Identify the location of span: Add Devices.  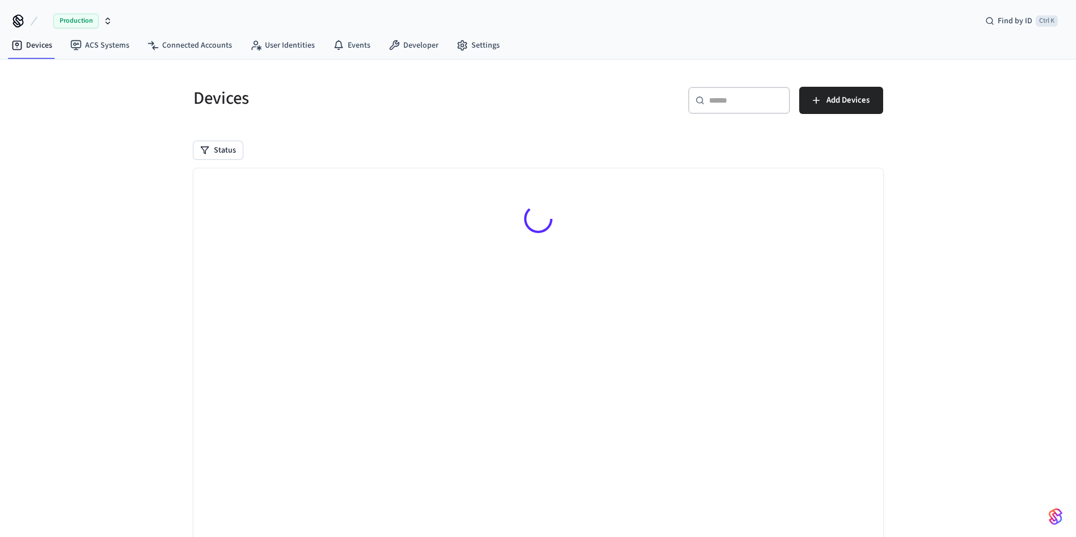
(848, 100).